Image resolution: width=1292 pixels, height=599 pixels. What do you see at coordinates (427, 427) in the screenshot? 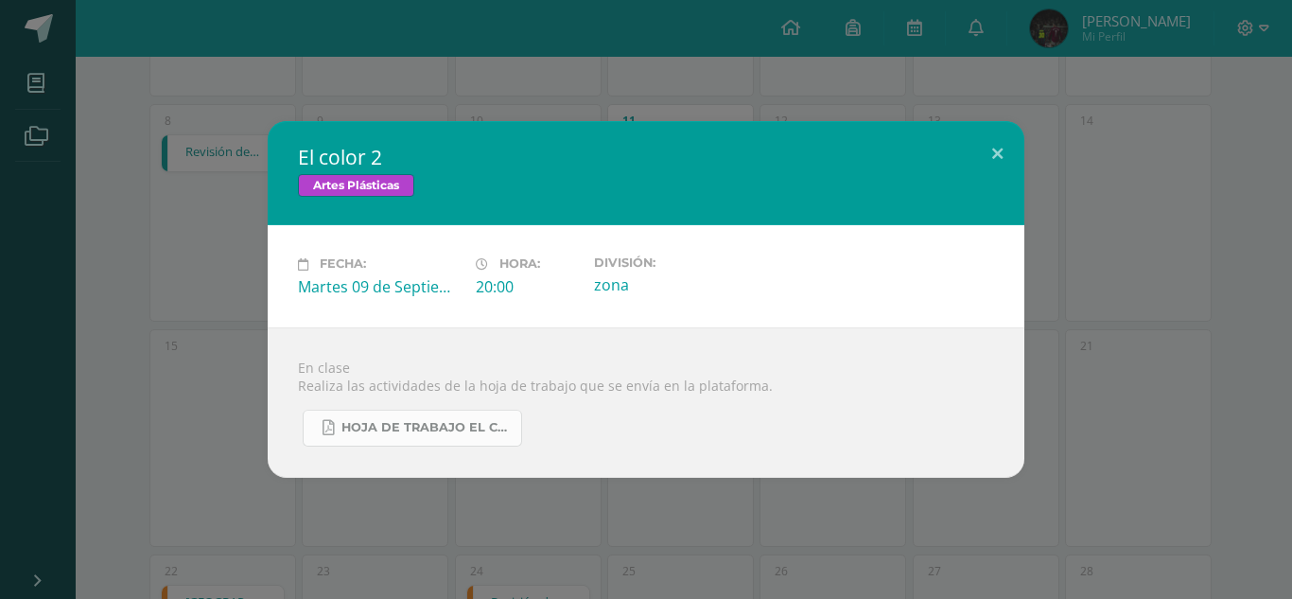
I see `span: Hoja de trabajo EL COLOR.pdf` at bounding box center [427, 427].